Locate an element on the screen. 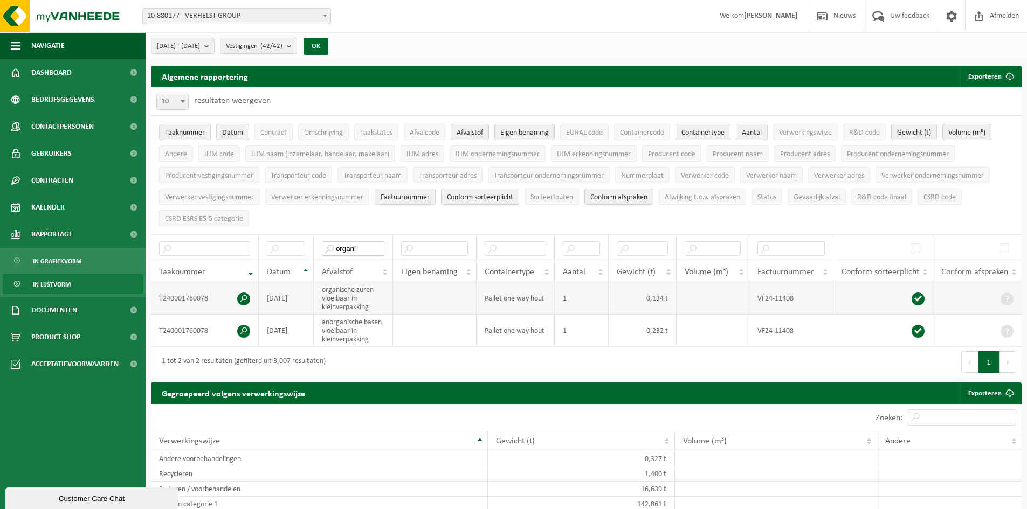 This screenshot has width=1027, height=509. span: Producent naam is located at coordinates (737, 154).